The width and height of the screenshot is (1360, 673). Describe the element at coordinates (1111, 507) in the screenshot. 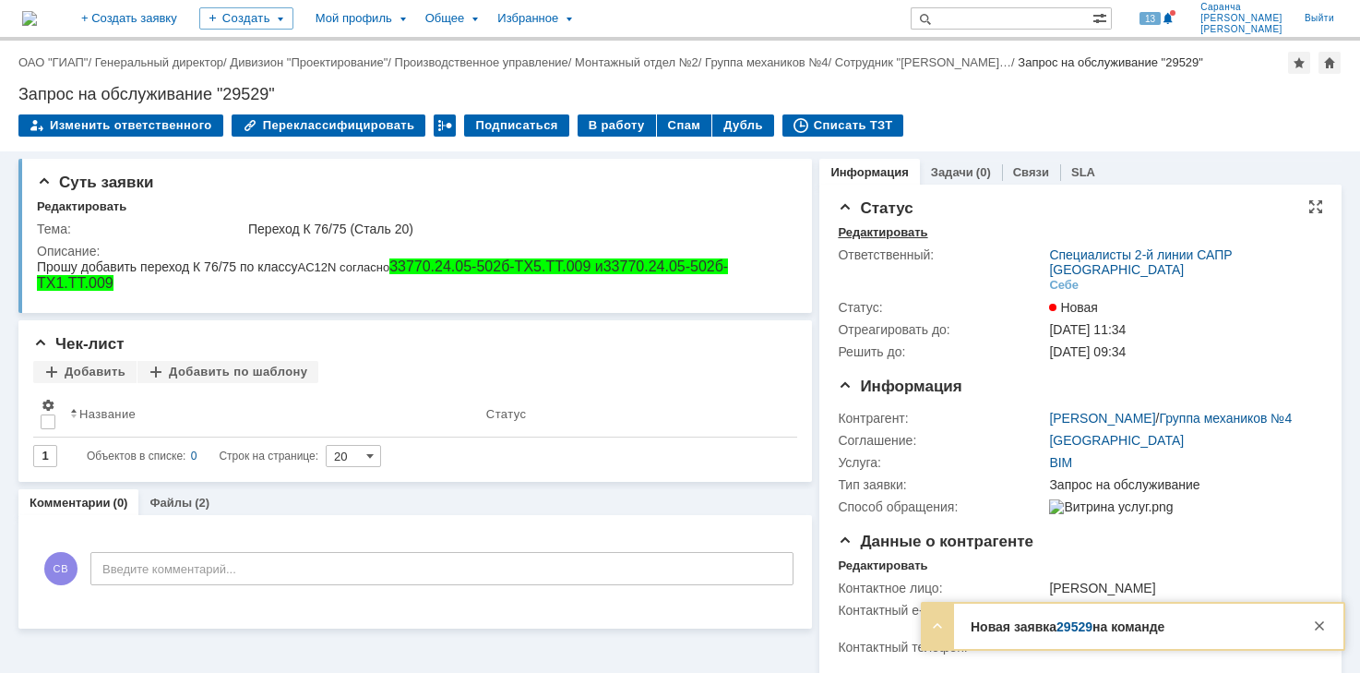

I see `img: Витрина услуг.png` at that location.